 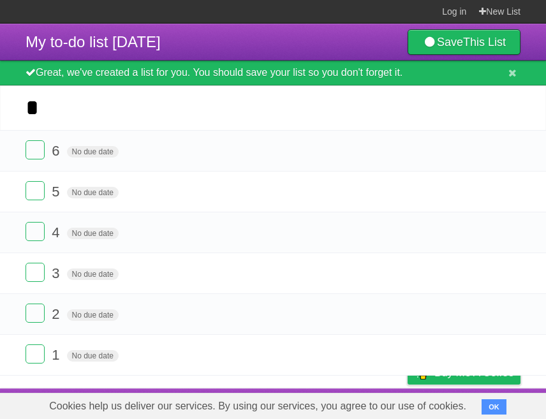 What do you see at coordinates (57, 151) in the screenshot?
I see `span: 6` at bounding box center [57, 151].